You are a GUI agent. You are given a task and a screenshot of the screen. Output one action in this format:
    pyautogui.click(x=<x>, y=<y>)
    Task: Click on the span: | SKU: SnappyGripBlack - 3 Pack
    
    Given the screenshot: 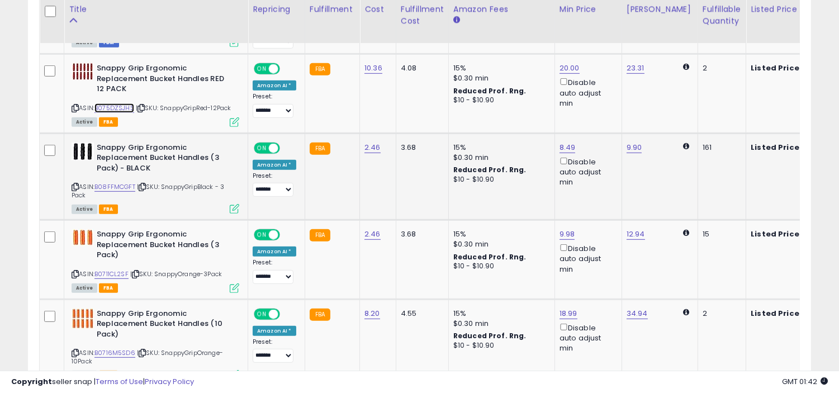 What is the action you would take?
    pyautogui.click(x=148, y=191)
    